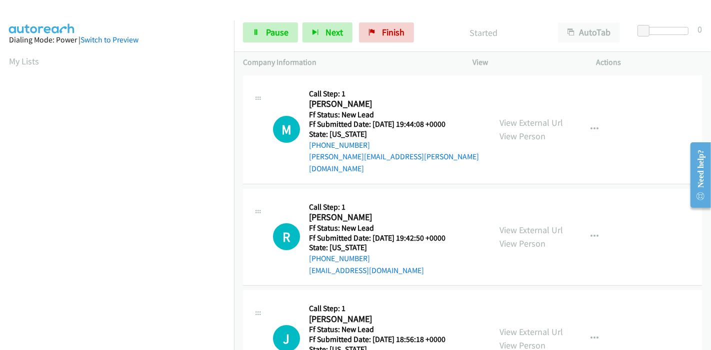  What do you see at coordinates (348, 62) in the screenshot?
I see `p: Company Information` at bounding box center [348, 62].